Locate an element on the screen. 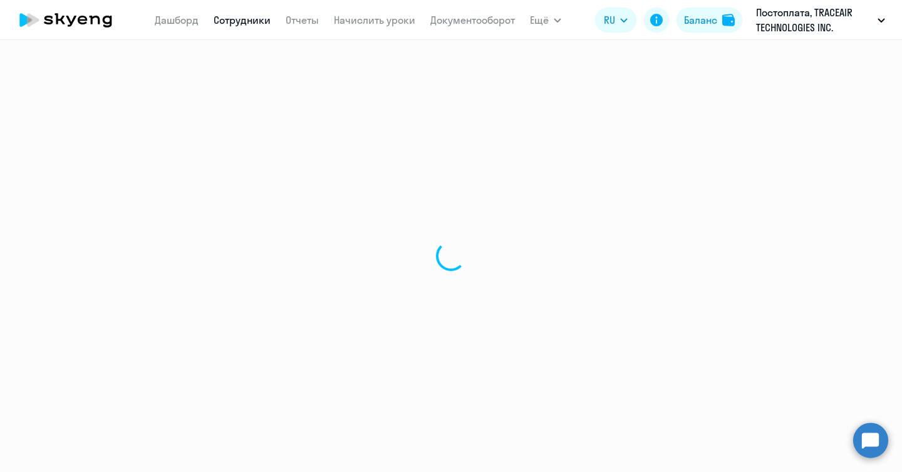 The height and width of the screenshot is (472, 902). button: Балансbalance is located at coordinates (709, 20).